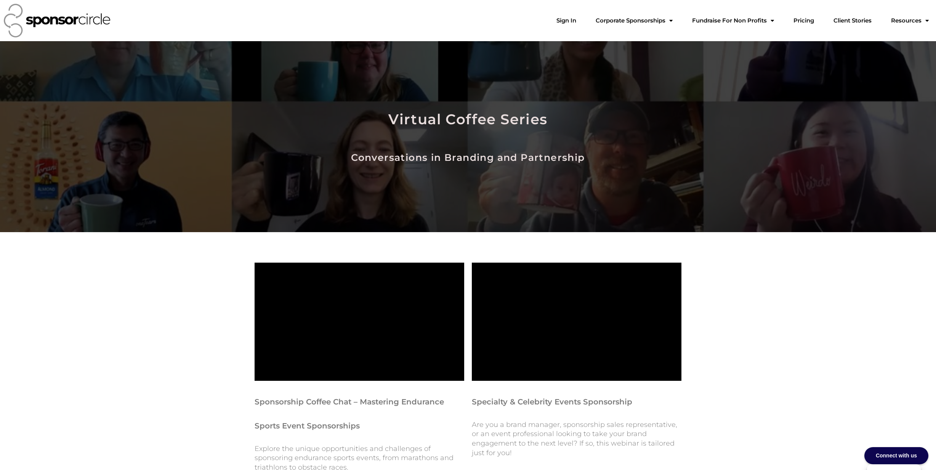  I want to click on span: Sponsorship Coffee Chat – Mastering Endurance Sports Event Sponsorships, so click(349, 413).